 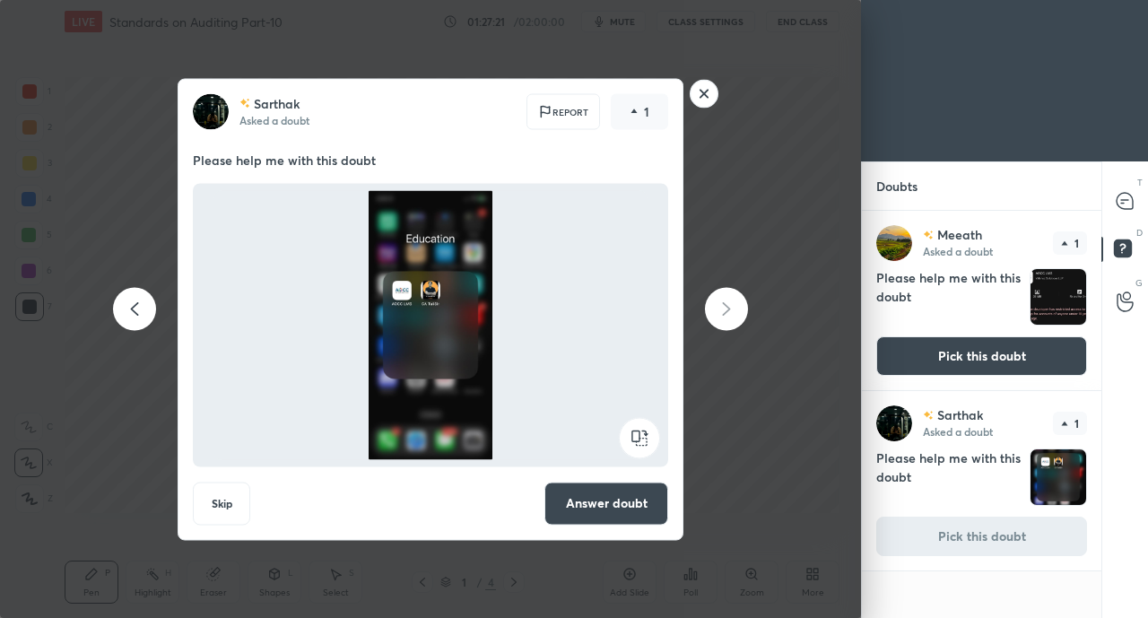 What do you see at coordinates (897, 186) in the screenshot?
I see `p: Doubts` at bounding box center [897, 186].